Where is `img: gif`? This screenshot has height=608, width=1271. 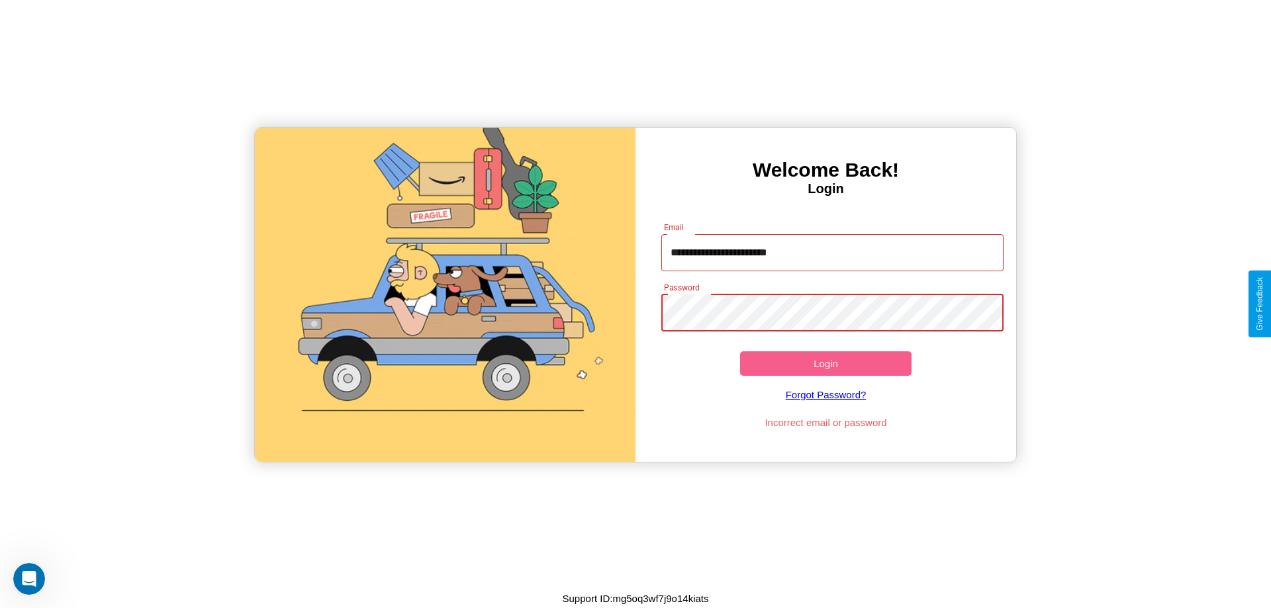
img: gif is located at coordinates (445, 294).